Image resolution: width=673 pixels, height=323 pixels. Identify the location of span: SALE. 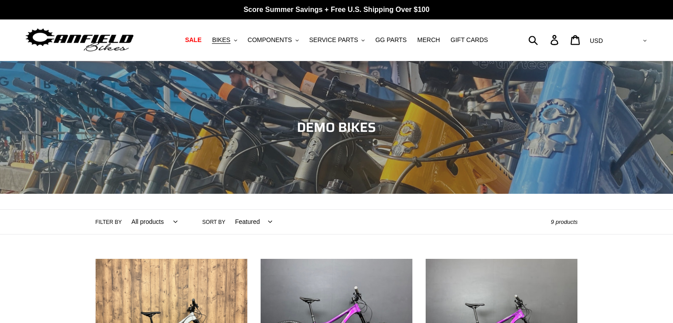
(193, 40).